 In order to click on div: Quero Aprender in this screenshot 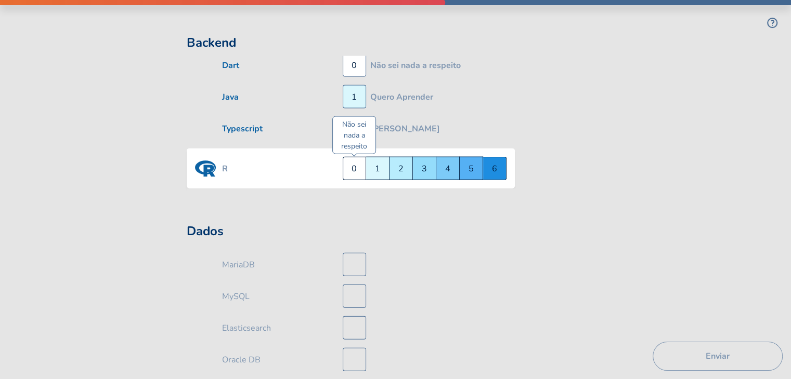, I will do `click(401, 97)`.